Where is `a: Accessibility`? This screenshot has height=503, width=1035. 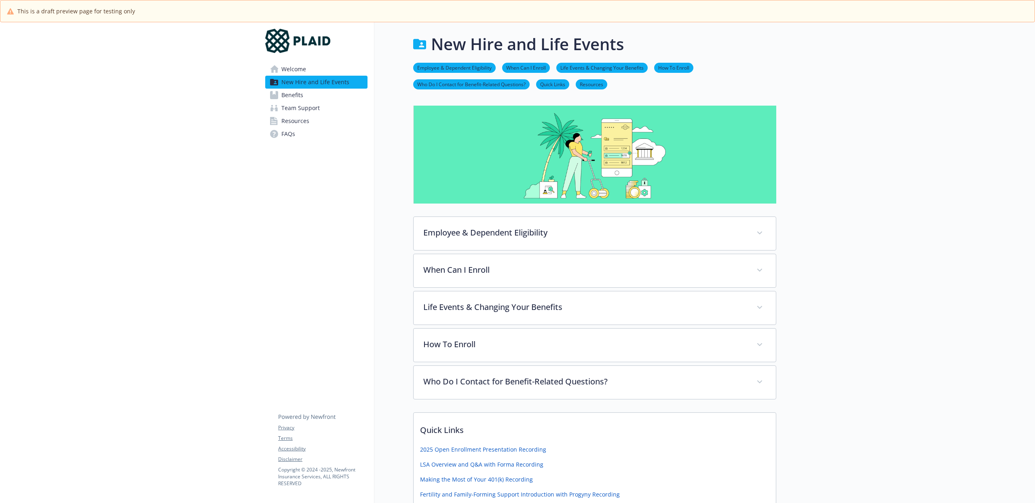
a: Accessibility is located at coordinates (323, 448).